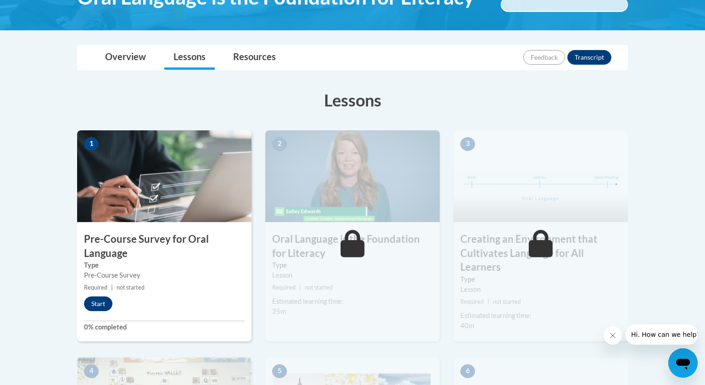  Describe the element at coordinates (40, 10) in the screenshot. I see `span: Hi. How can we help?` at that location.